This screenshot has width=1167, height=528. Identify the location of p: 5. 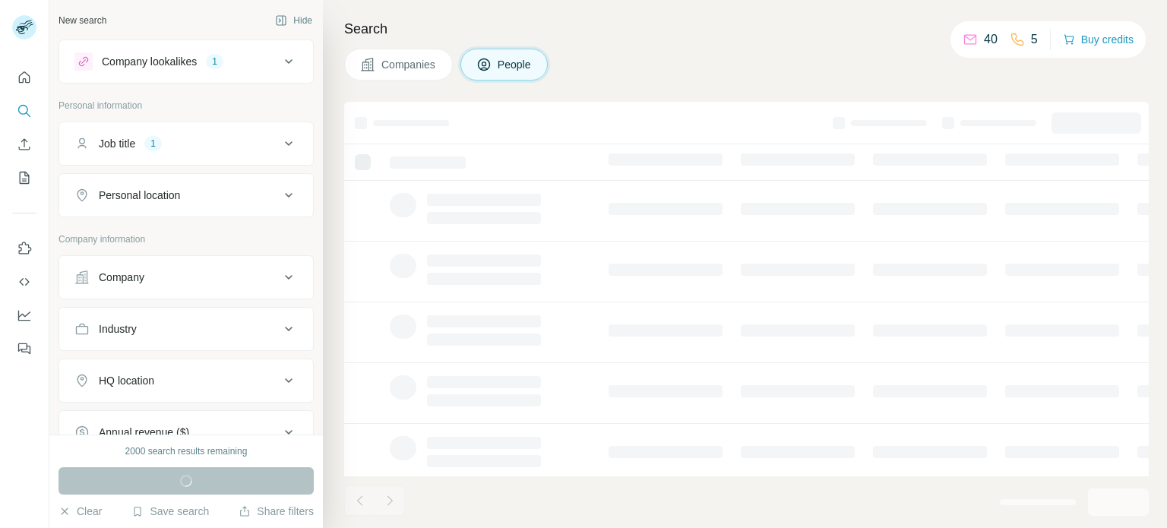
(1034, 39).